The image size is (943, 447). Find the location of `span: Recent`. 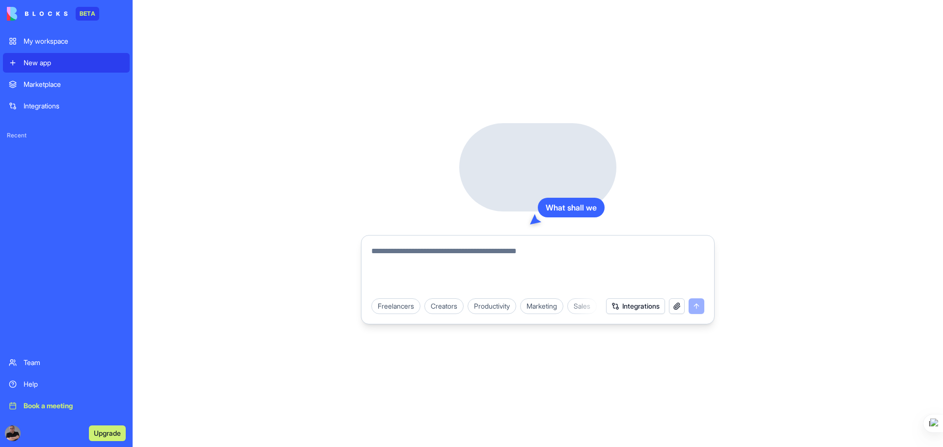

span: Recent is located at coordinates (66, 136).